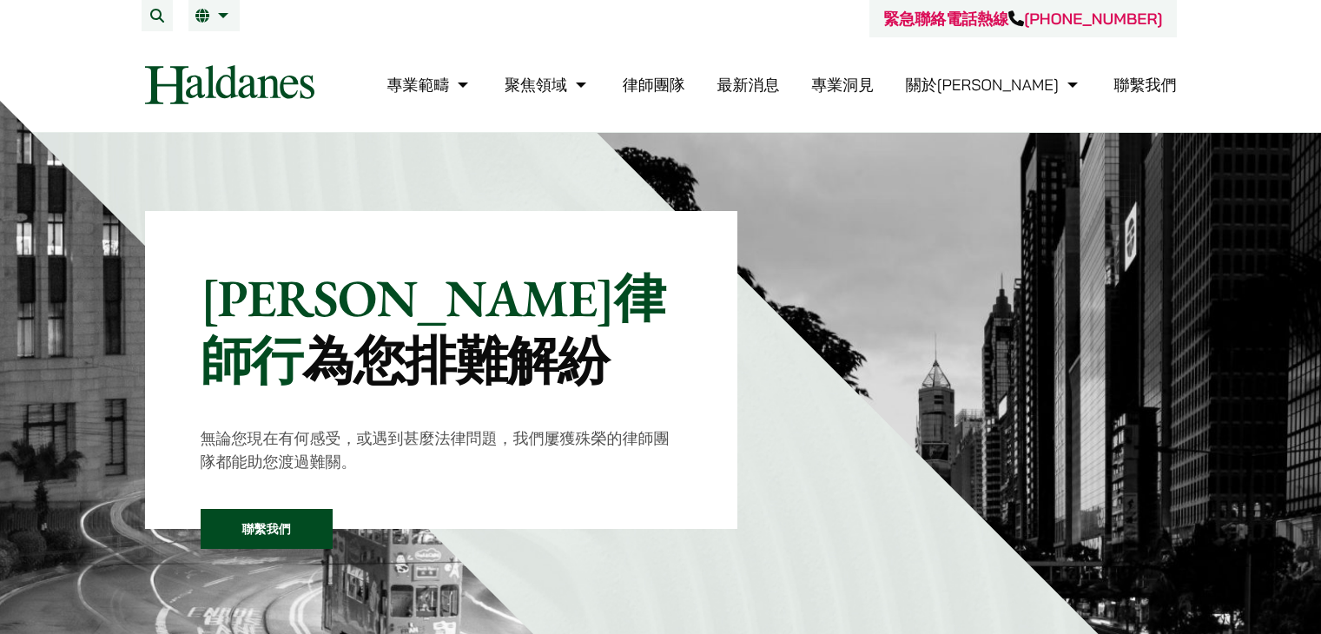 The width and height of the screenshot is (1321, 634). What do you see at coordinates (214, 16) in the screenshot?
I see `a: 繁` at bounding box center [214, 16].